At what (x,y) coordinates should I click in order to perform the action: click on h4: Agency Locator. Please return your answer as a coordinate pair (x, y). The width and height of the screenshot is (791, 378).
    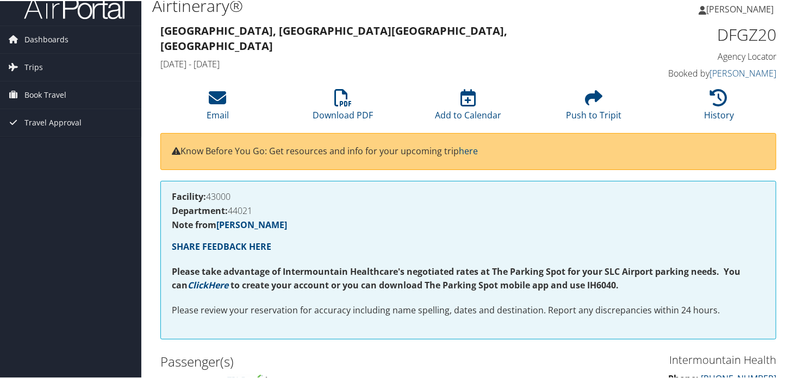
    Looking at the image, I should click on (705, 55).